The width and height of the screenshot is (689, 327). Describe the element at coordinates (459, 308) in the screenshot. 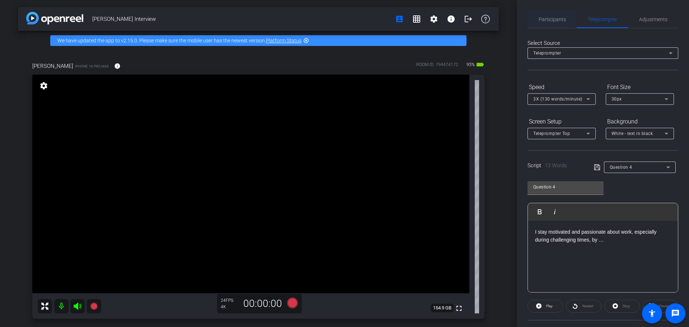

I see `mat-icon: fullscreen` at that location.